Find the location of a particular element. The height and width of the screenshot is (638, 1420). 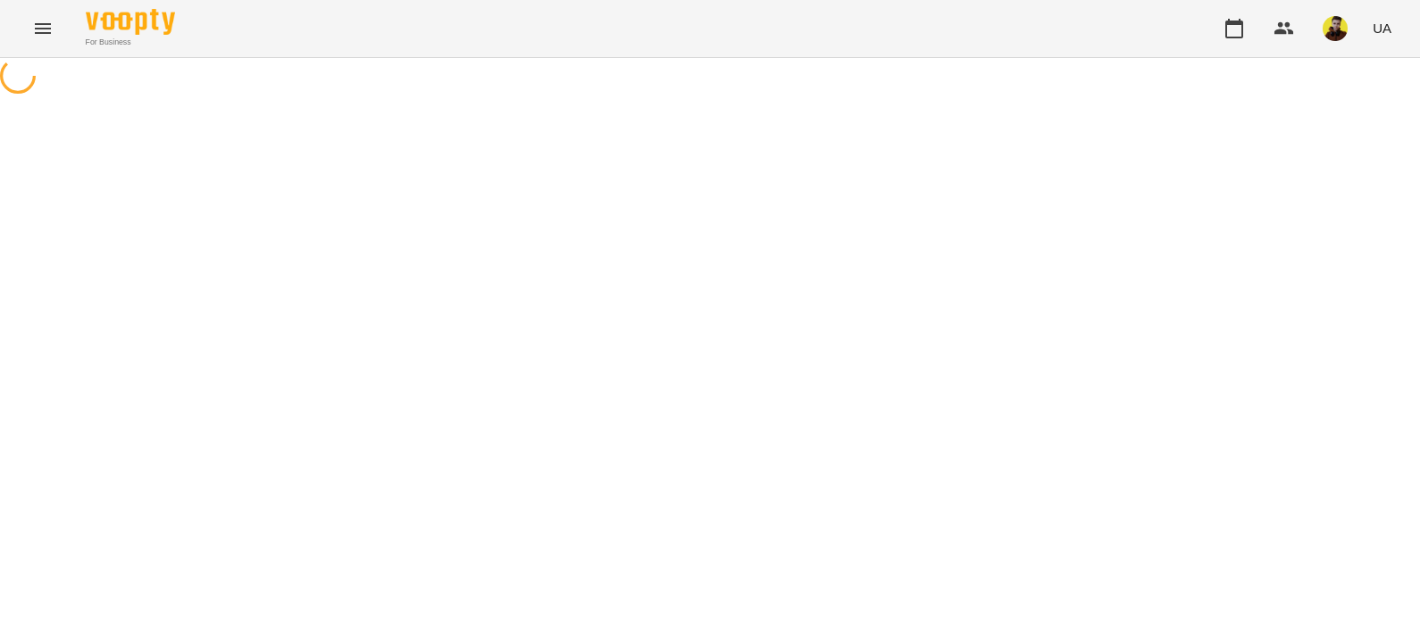

span: For Business is located at coordinates (130, 42).